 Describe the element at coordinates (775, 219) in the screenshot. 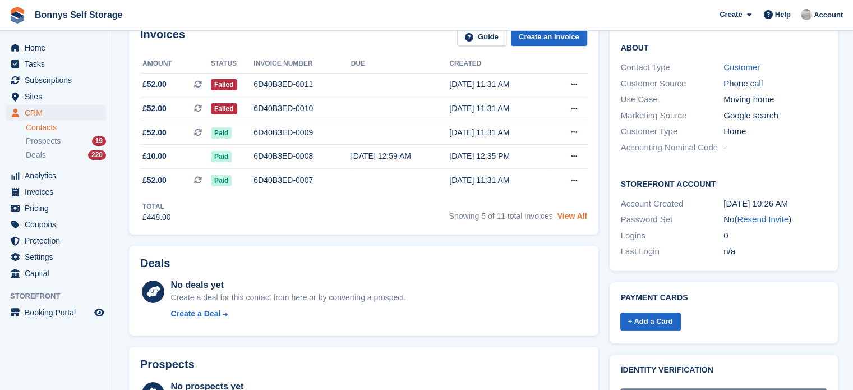

I see `div: No` at that location.